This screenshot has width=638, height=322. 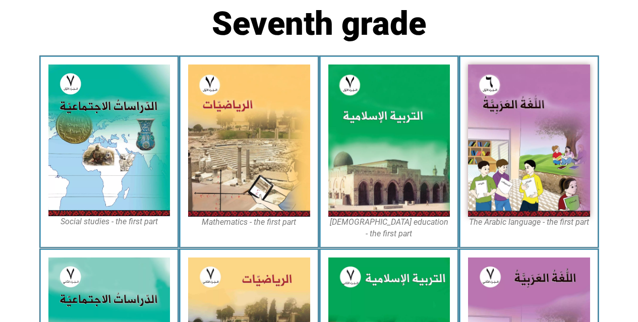 I want to click on font: Social studies - the first part, so click(x=109, y=221).